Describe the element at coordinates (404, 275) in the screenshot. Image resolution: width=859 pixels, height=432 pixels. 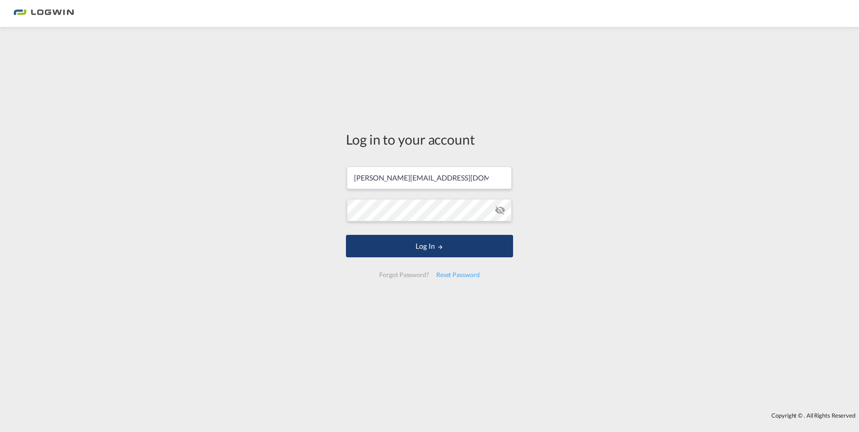
I see `div: Forgot Password?` at that location.